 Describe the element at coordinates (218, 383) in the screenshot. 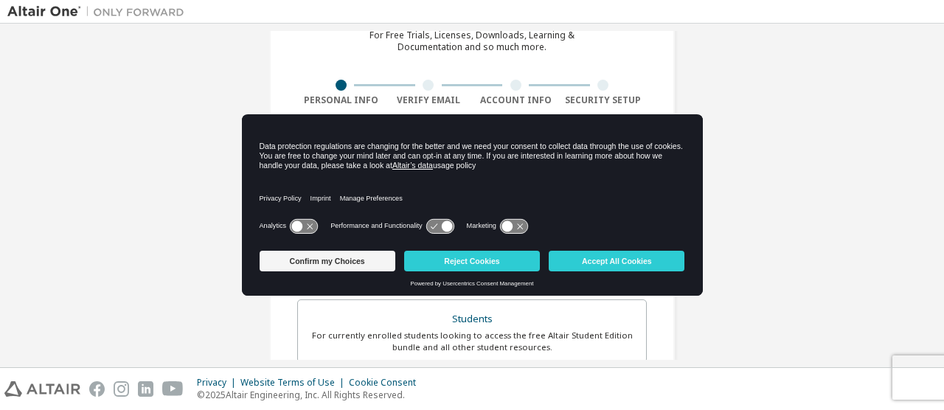

I see `div: Privacy` at that location.